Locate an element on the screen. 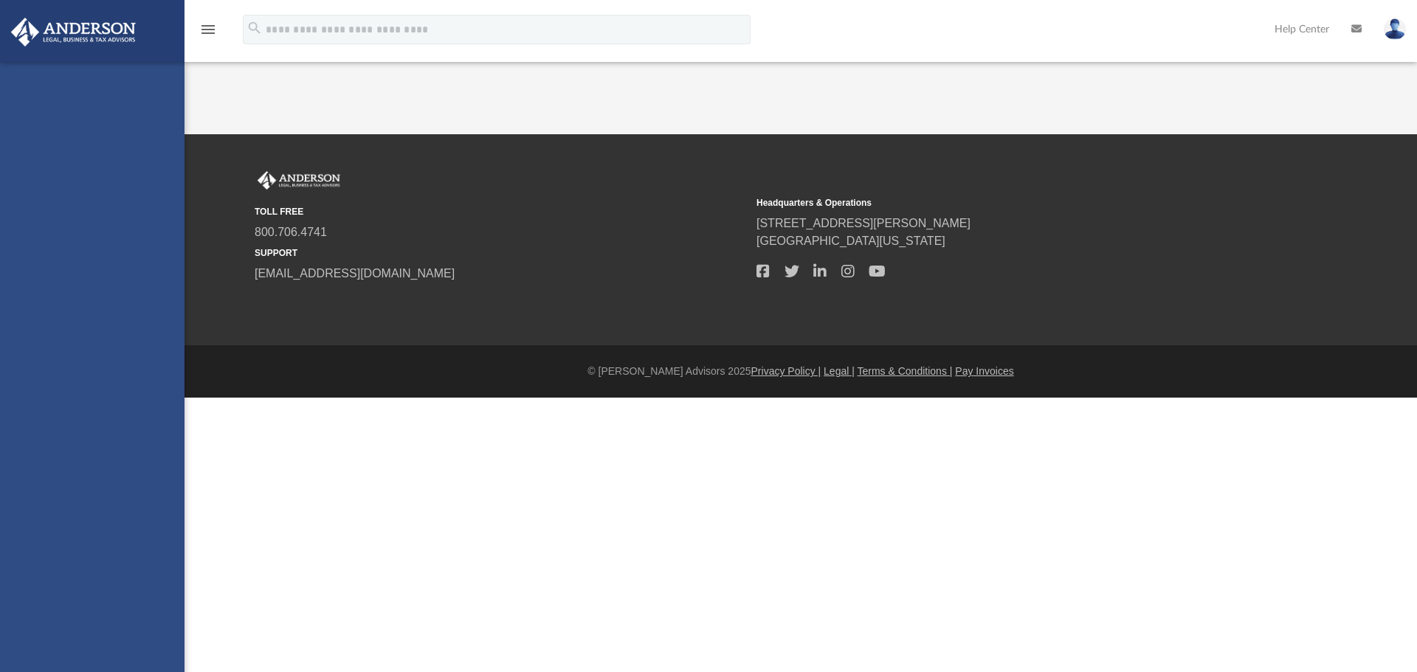 This screenshot has width=1417, height=672. a: 800.706.4741 is located at coordinates (291, 232).